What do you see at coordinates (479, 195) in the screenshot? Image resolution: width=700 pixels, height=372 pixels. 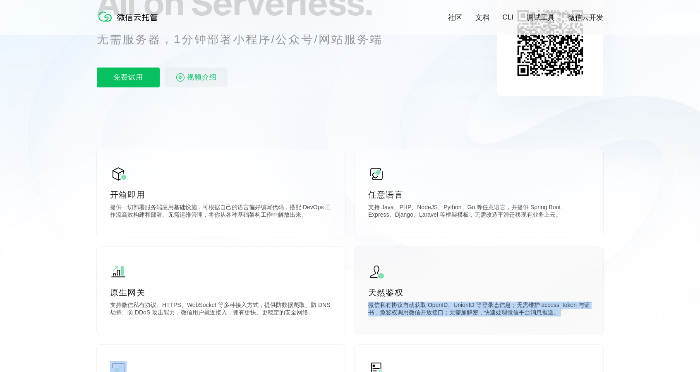 I see `p: 任意语言` at bounding box center [479, 195].